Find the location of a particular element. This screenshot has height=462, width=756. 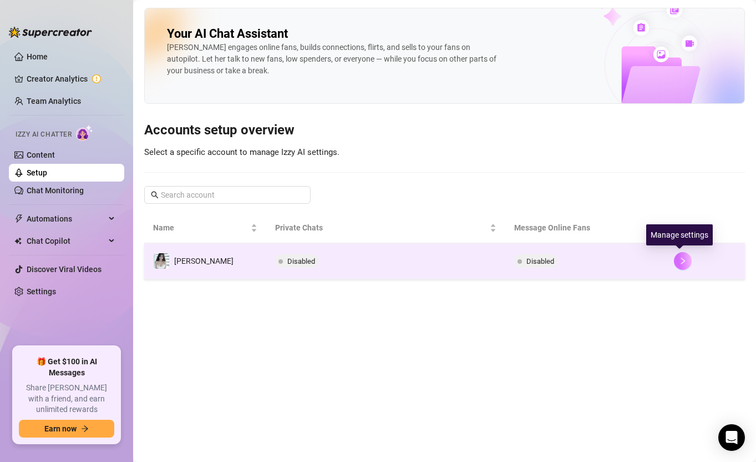

div: Manage settings is located at coordinates (680, 235).